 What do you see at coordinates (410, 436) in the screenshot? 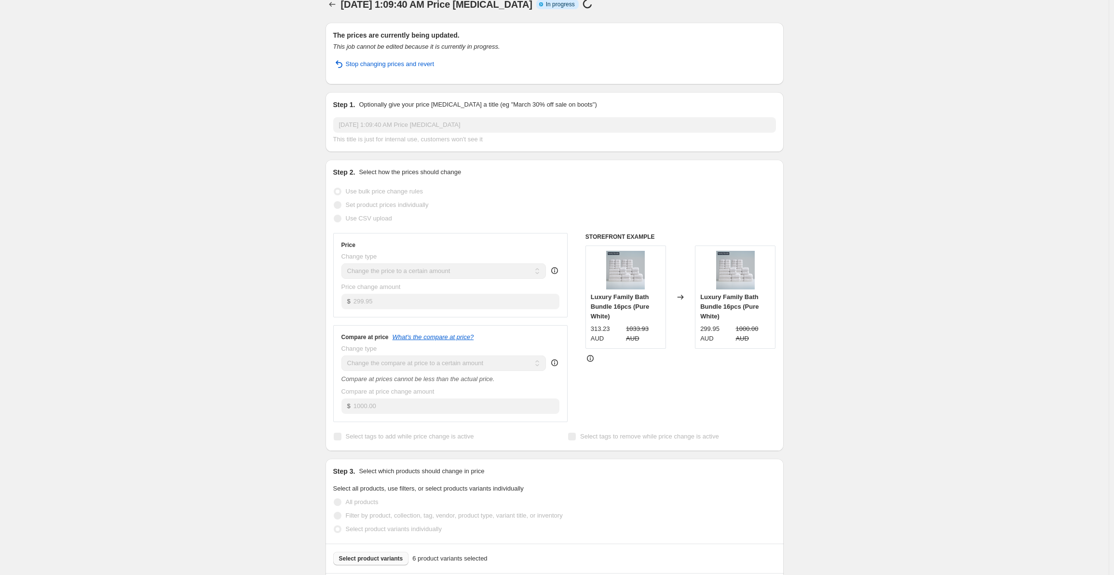
I see `span: Select tags to add while price change is active` at bounding box center [410, 436].